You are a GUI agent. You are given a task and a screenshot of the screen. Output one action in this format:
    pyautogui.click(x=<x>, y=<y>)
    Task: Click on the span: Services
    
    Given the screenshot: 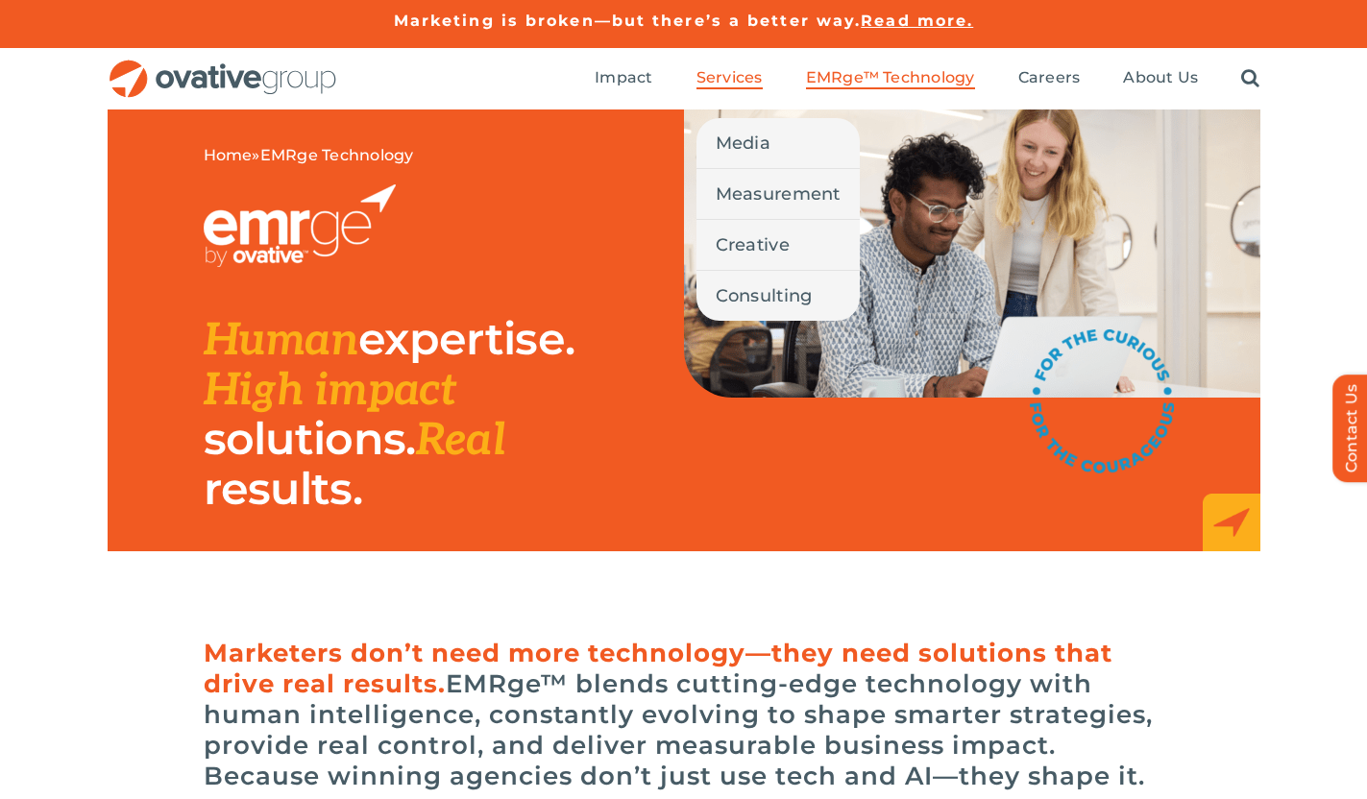 What is the action you would take?
    pyautogui.click(x=729, y=78)
    